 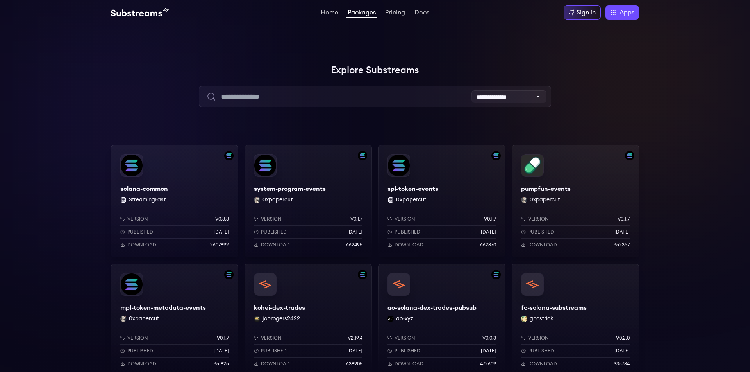 What do you see at coordinates (622, 363) in the screenshot?
I see `p: 335734` at bounding box center [622, 363].